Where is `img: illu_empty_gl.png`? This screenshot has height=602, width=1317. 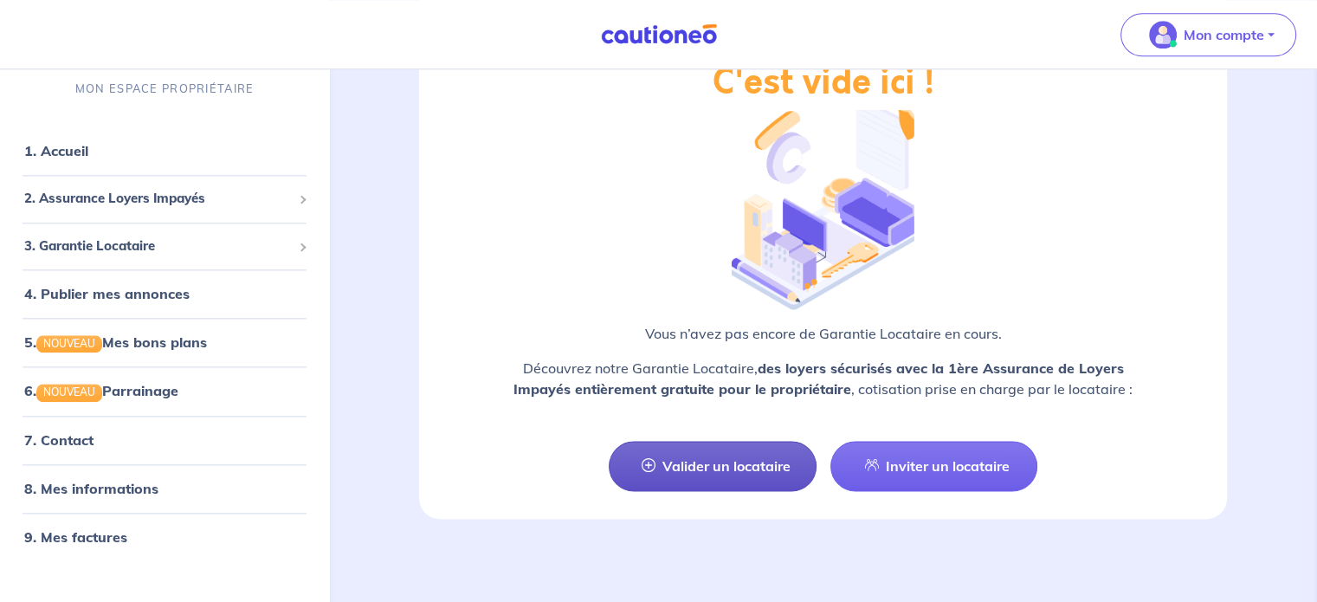 img: illu_empty_gl.png is located at coordinates (822, 203).